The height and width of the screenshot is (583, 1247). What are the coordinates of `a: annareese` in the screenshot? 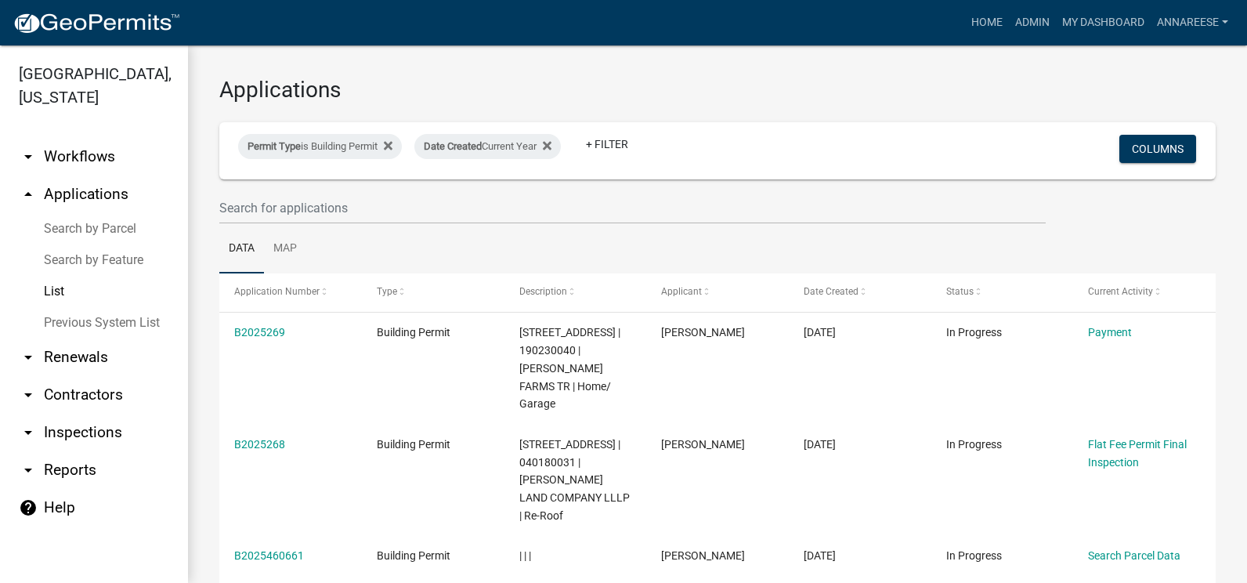 It's located at (1192, 23).